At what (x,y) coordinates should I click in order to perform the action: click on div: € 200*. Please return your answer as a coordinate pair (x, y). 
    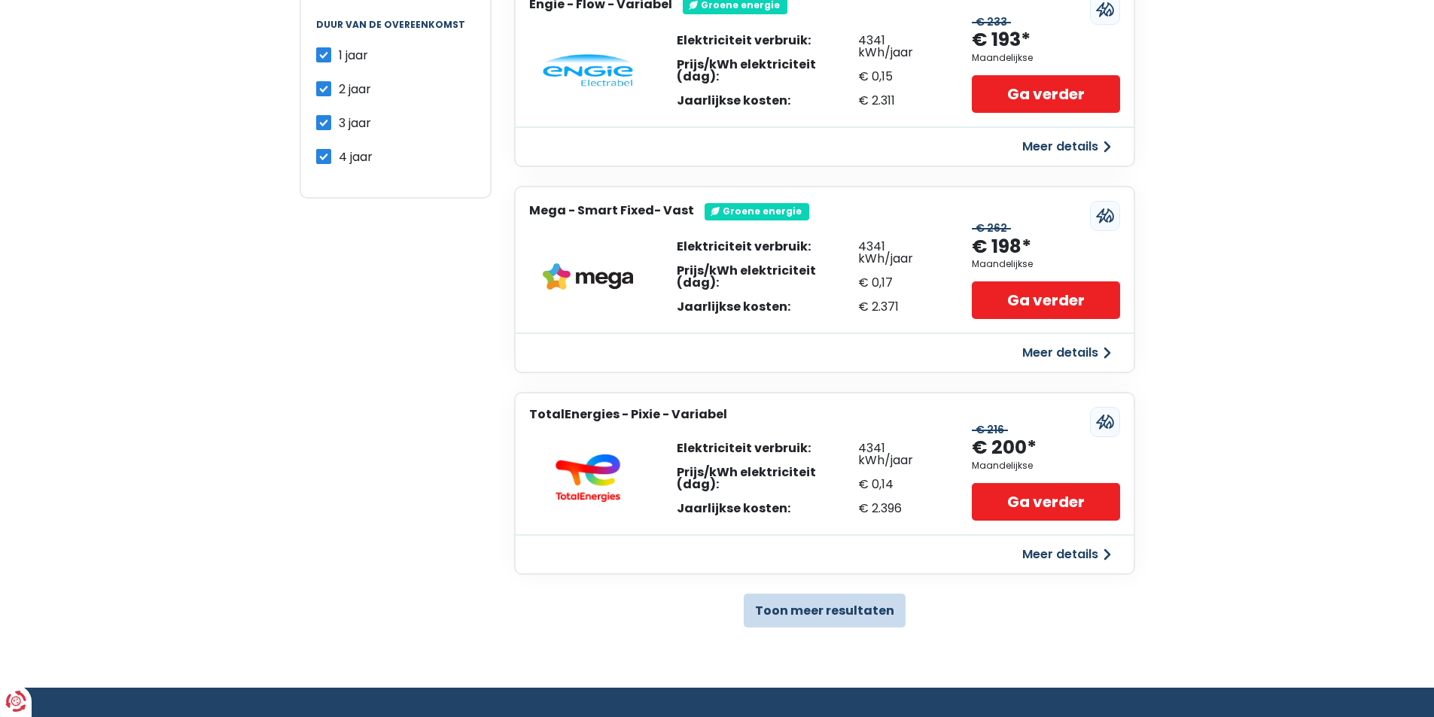
    Looking at the image, I should click on (1004, 448).